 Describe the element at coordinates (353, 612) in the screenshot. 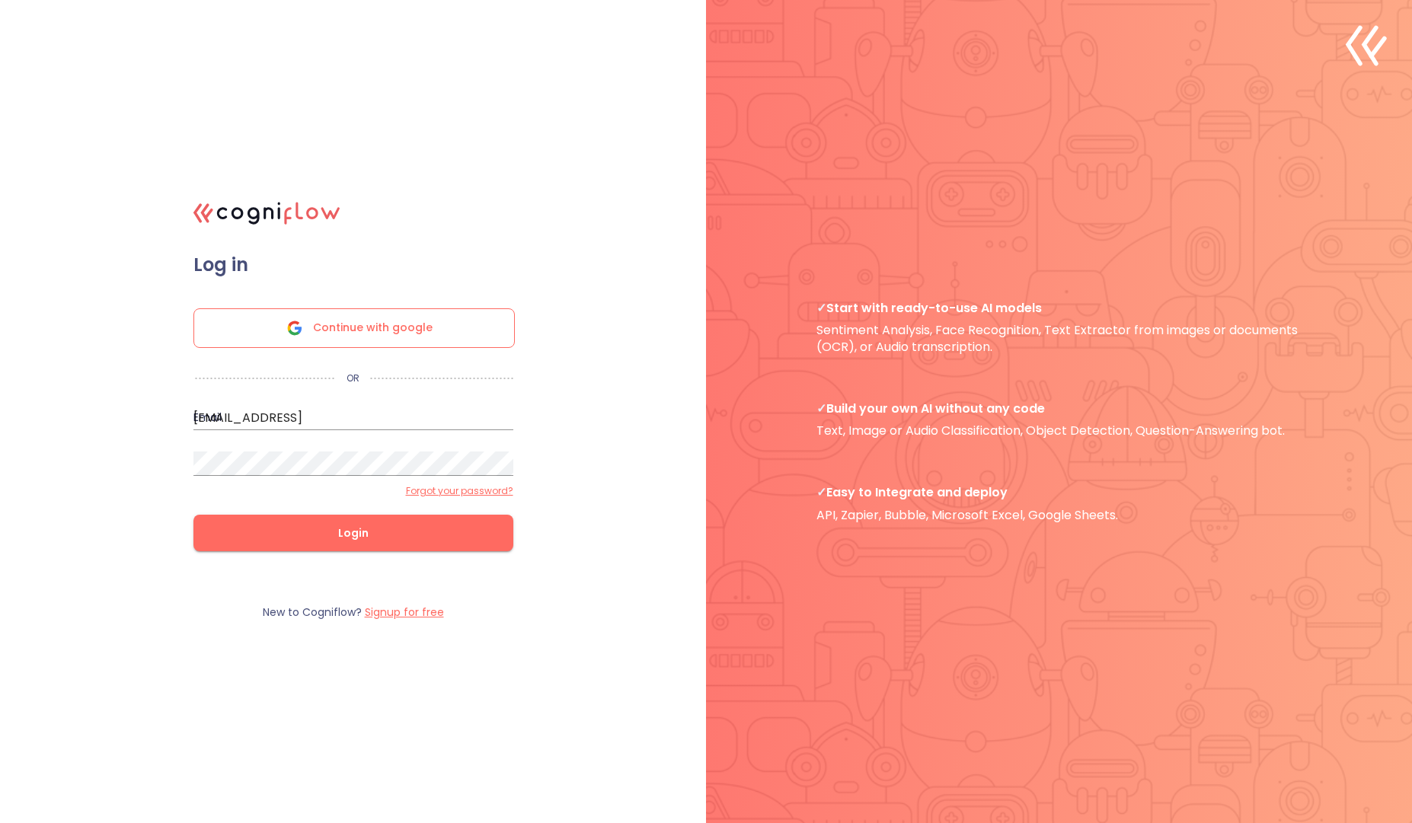

I see `p: New to Cogniflow?` at that location.